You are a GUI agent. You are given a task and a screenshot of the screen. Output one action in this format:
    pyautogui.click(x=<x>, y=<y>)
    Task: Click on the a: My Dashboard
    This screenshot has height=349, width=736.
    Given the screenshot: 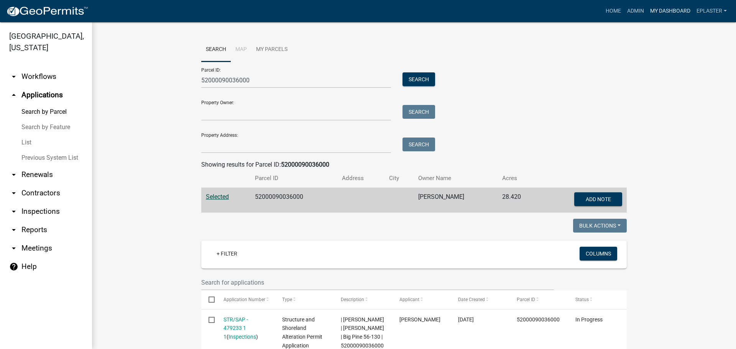 What is the action you would take?
    pyautogui.click(x=670, y=11)
    